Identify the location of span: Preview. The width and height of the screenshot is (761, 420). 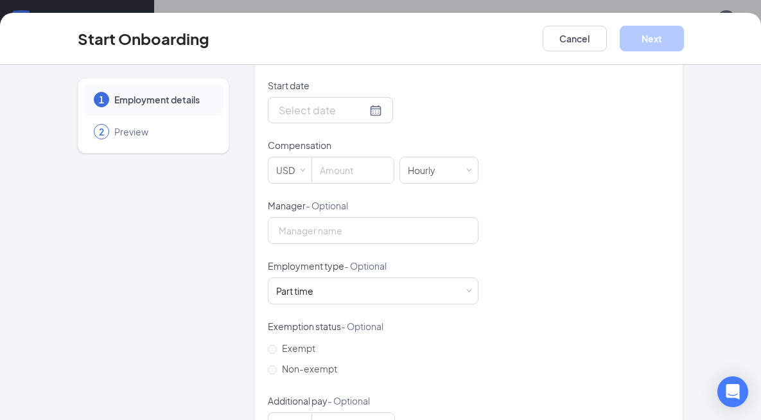
(162, 132).